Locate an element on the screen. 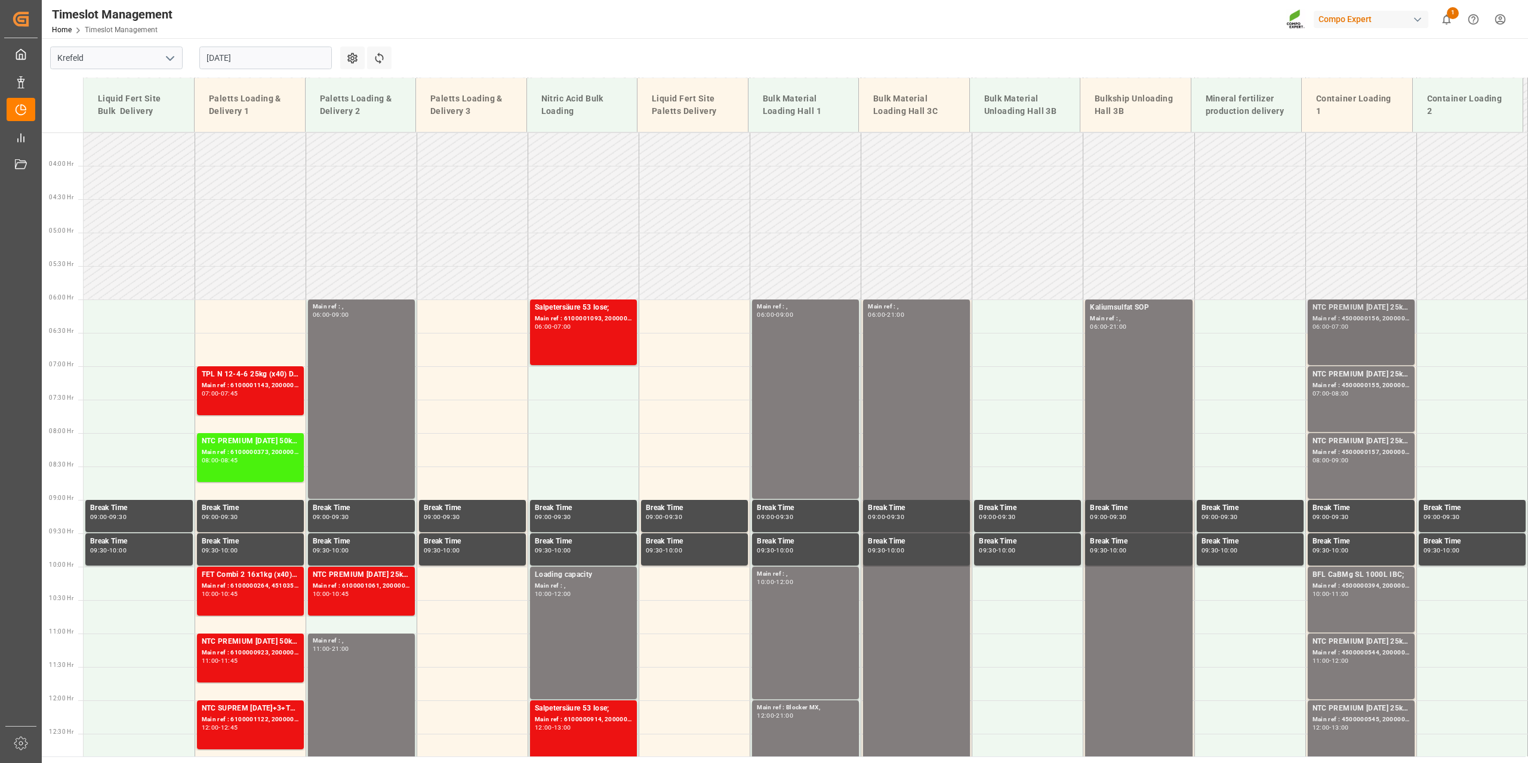 The height and width of the screenshot is (763, 1528). button: Help Center is located at coordinates (1473, 19).